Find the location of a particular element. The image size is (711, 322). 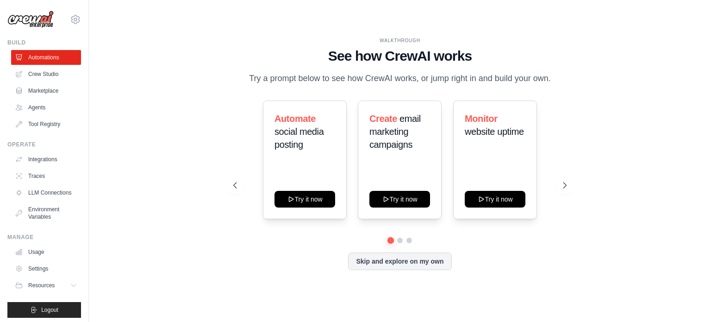

a: Settings is located at coordinates (46, 268).